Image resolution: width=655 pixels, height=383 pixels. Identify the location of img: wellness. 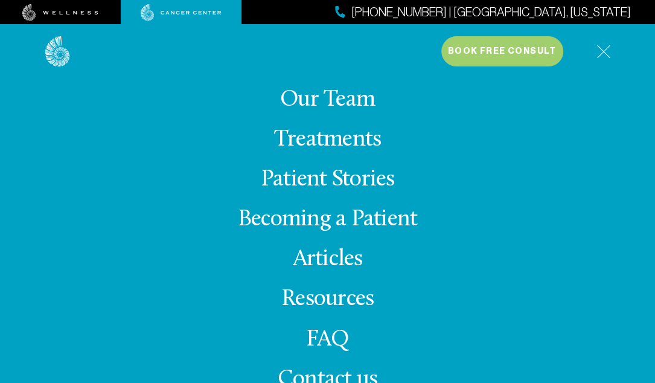
(60, 13).